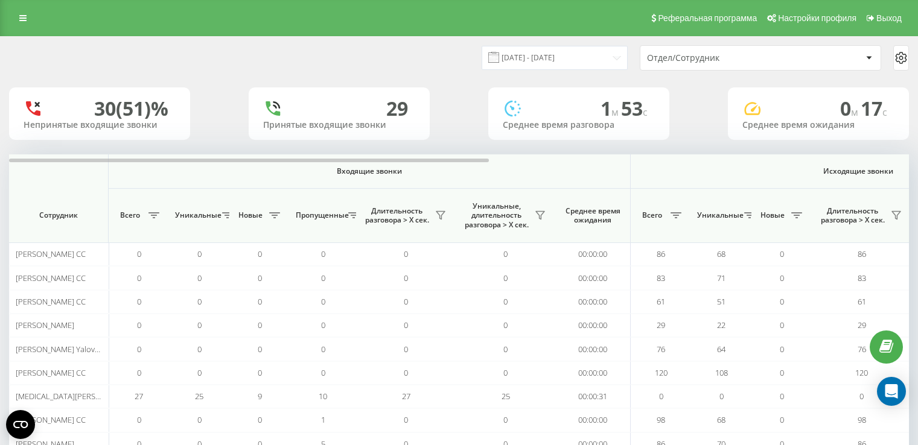 The width and height of the screenshot is (918, 445). Describe the element at coordinates (397, 109) in the screenshot. I see `div: 29` at that location.